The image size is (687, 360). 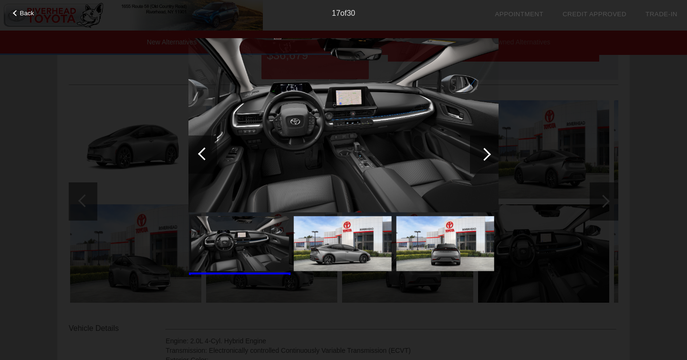 What do you see at coordinates (336, 13) in the screenshot?
I see `span: 17` at bounding box center [336, 13].